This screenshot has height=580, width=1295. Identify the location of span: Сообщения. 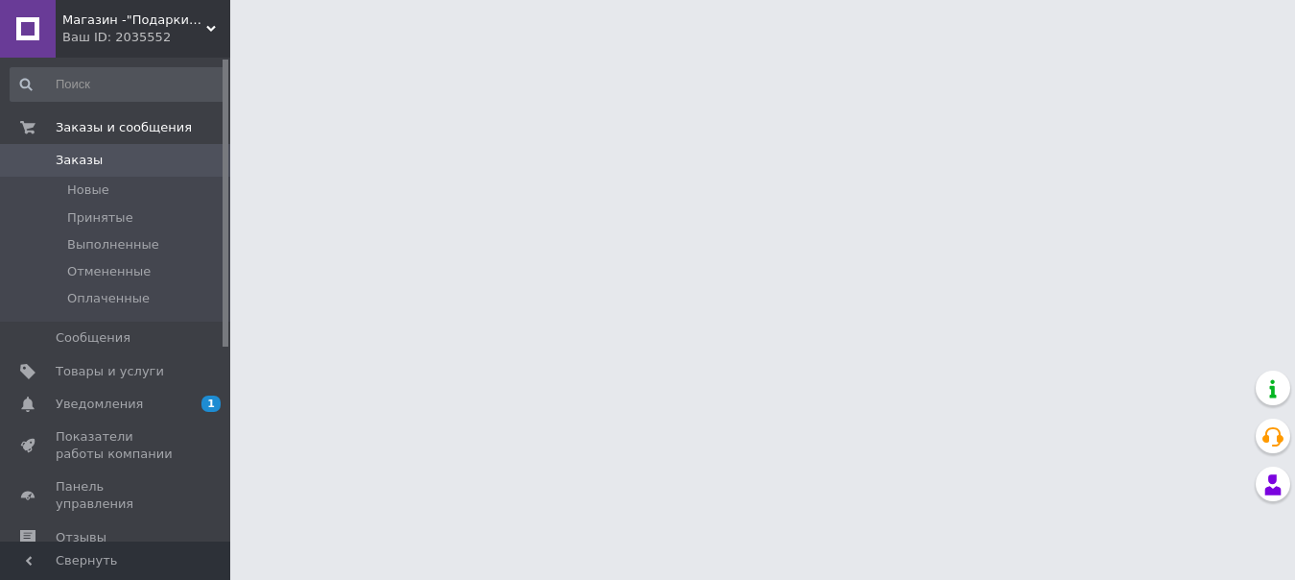
(93, 338).